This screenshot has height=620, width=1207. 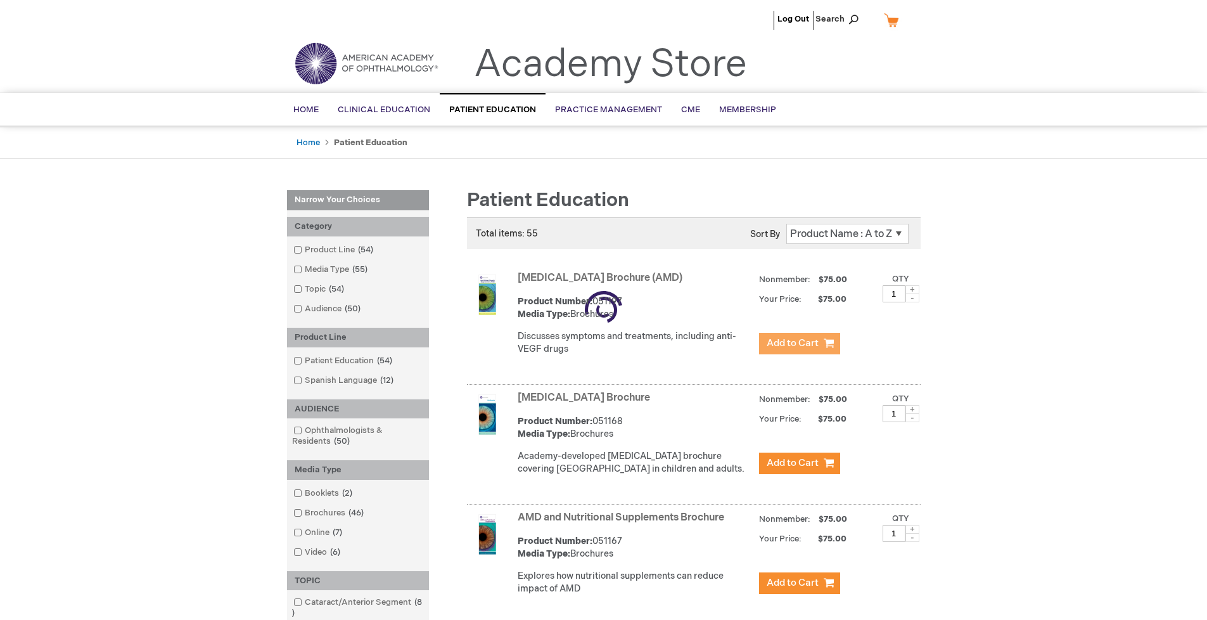 What do you see at coordinates (318, 552) in the screenshot?
I see `a: Video6` at bounding box center [318, 552].